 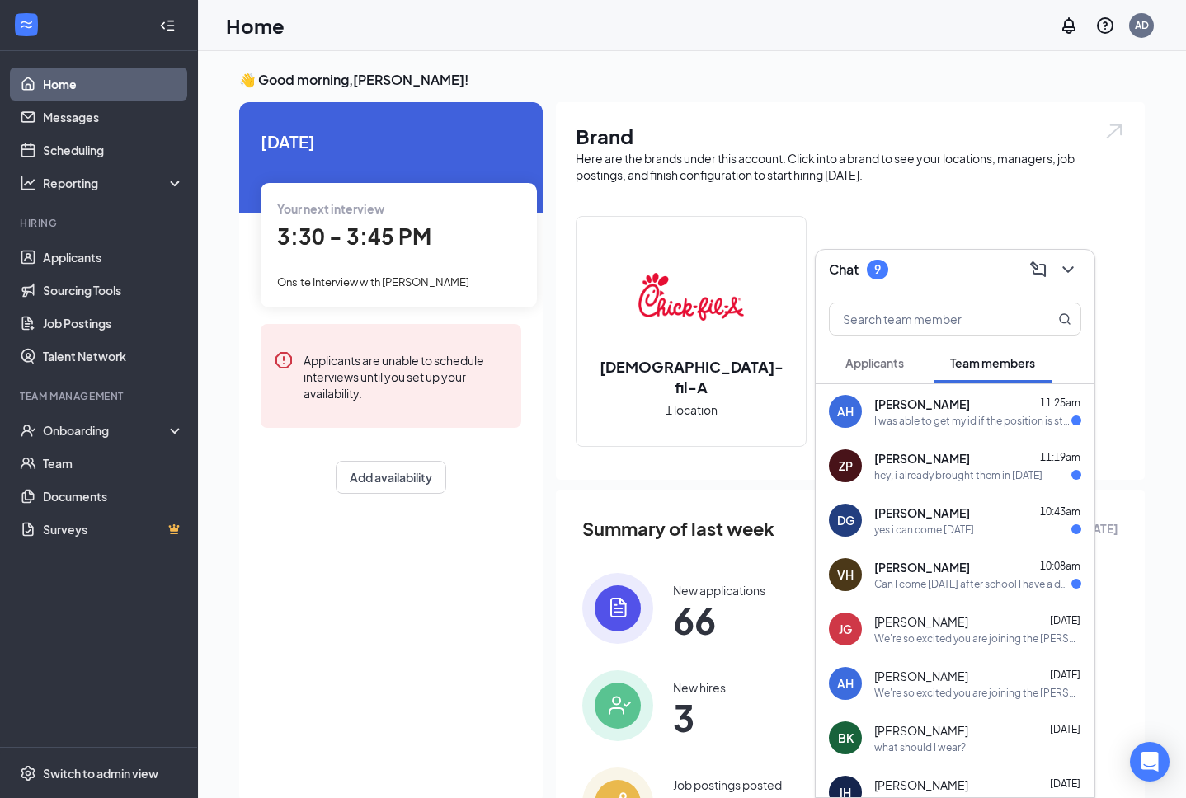 I want to click on span: 10:08am, so click(x=1060, y=566).